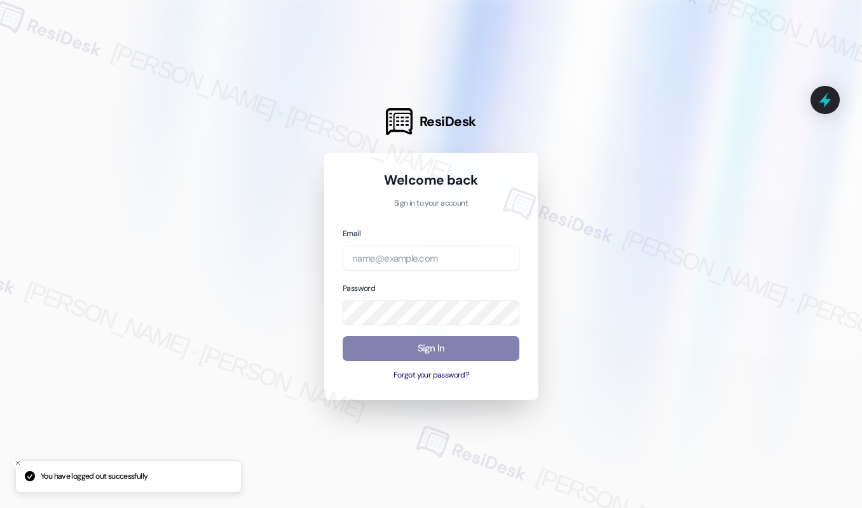  Describe the element at coordinates (399, 121) in the screenshot. I see `img: ResiDesk Logo` at that location.